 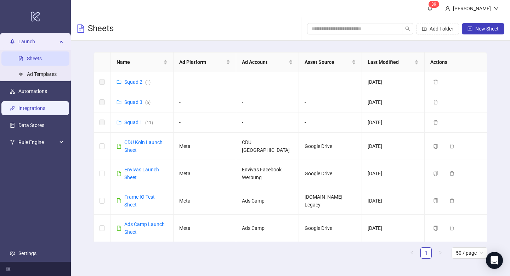 What do you see at coordinates (412, 253) in the screenshot?
I see `button: left` at bounding box center [412, 253].